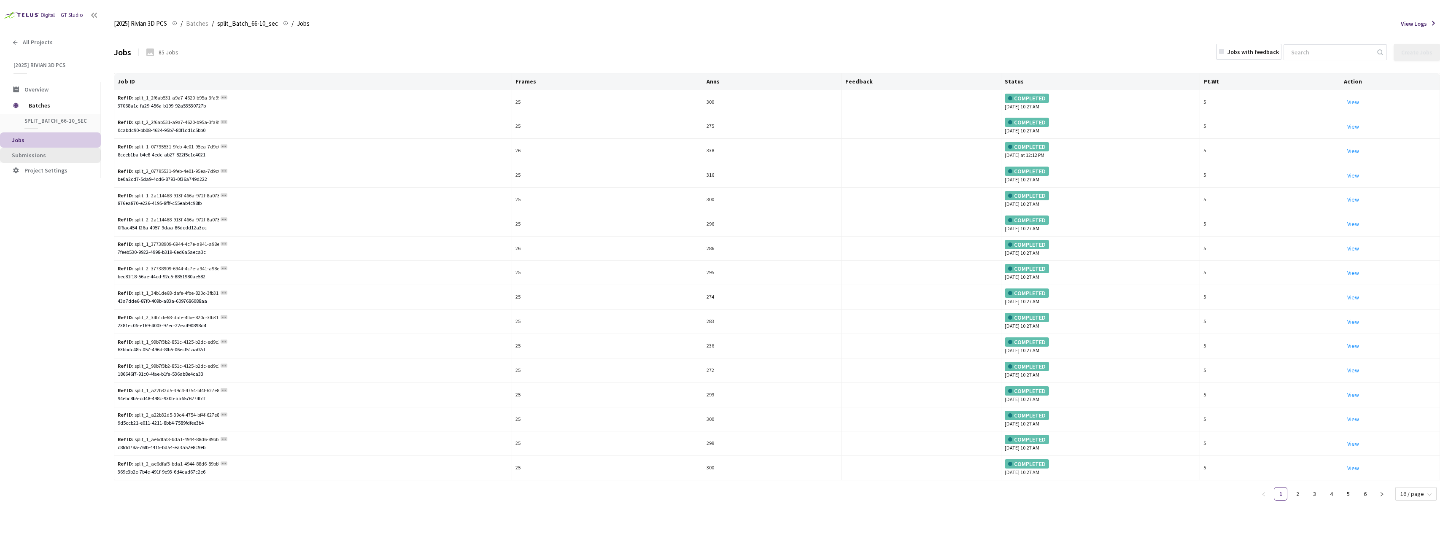 The image size is (1451, 536). What do you see at coordinates (313, 252) in the screenshot?
I see `div: 7feeb530-9922-4998-b319-6ed6a5aeca3c` at bounding box center [313, 252].